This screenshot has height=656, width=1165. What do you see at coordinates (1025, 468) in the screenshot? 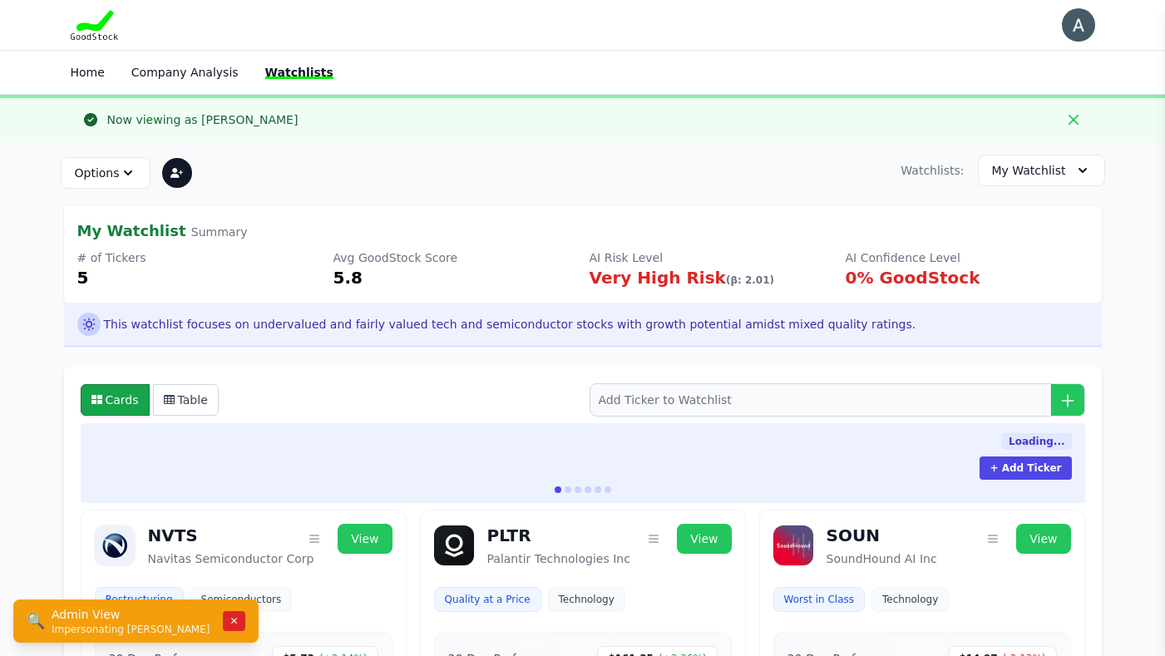
I see `button: + Add Ticker` at bounding box center [1025, 468].